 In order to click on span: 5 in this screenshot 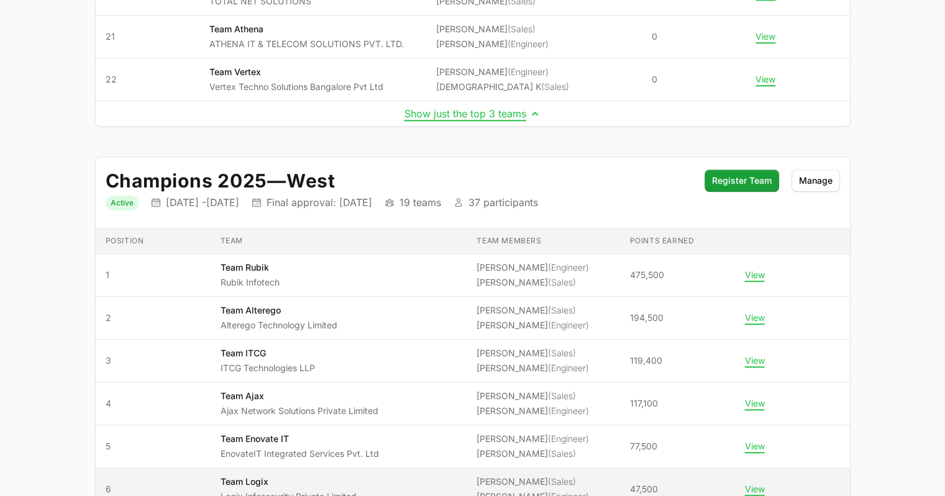, I will do `click(153, 447)`.